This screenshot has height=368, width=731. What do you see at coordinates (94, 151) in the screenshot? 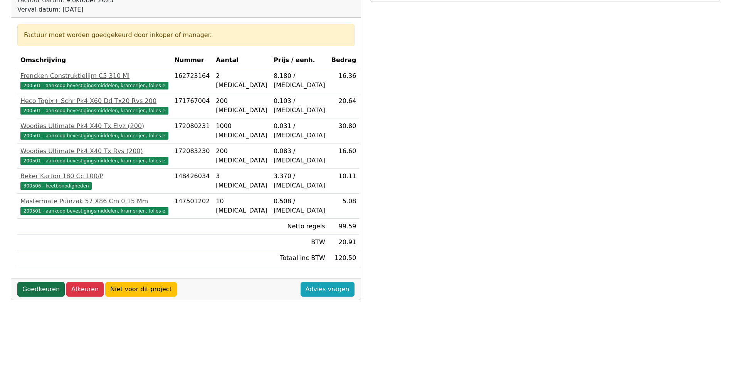
I see `div: Woodies Ultimate Pk4 X40 Tx Rvs (200)` at bounding box center [94, 151].